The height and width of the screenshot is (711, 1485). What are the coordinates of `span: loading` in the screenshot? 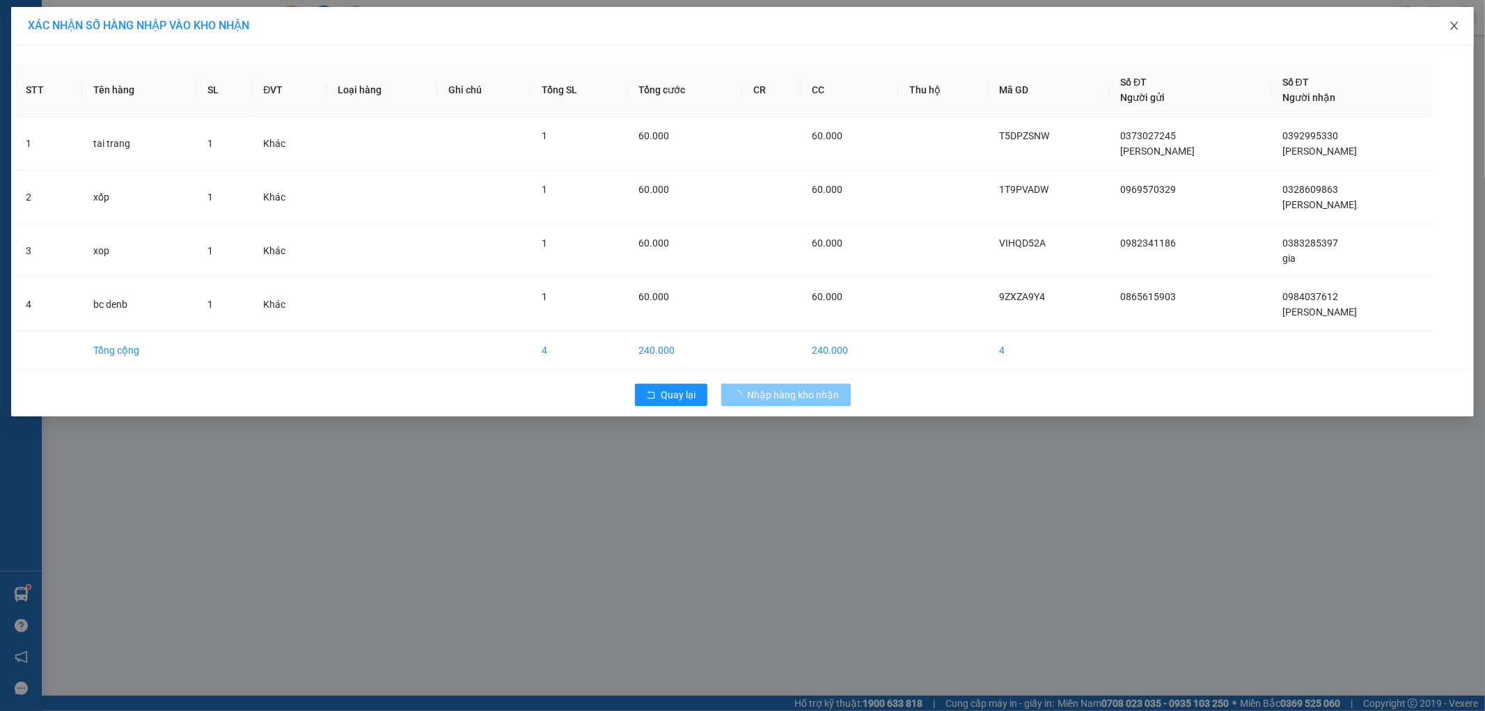 It's located at (740, 395).